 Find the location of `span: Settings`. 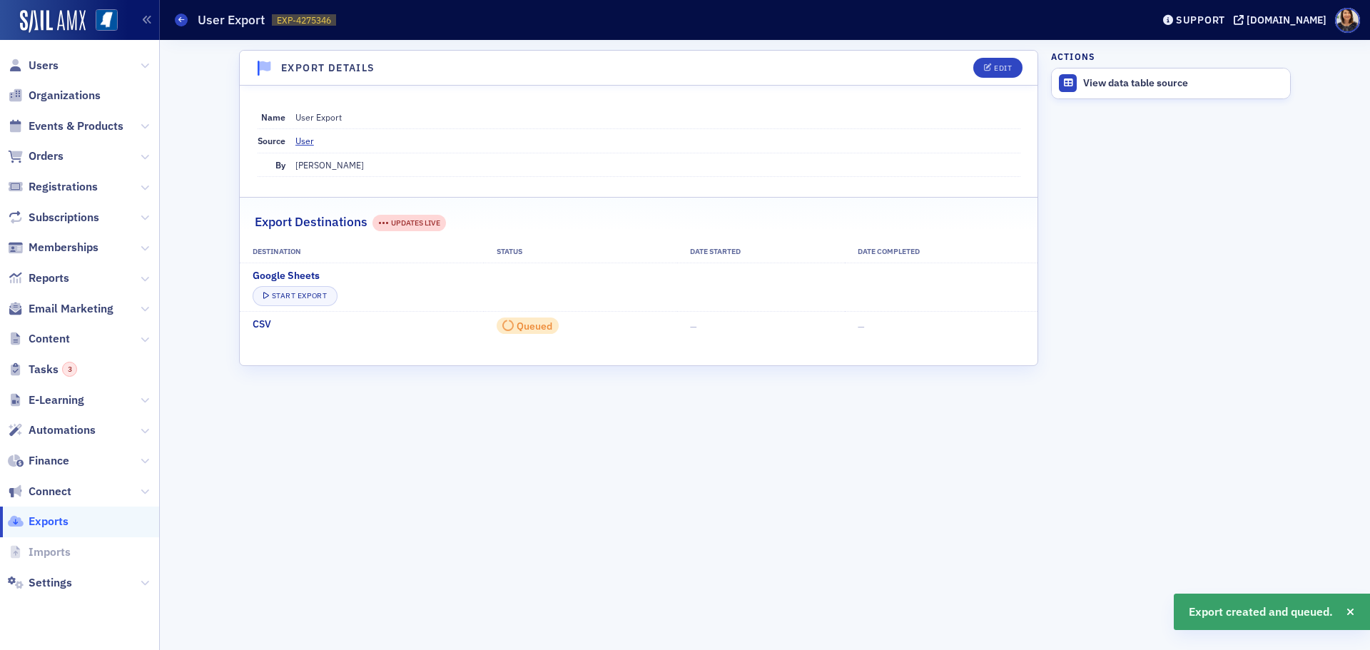

span: Settings is located at coordinates (50, 583).